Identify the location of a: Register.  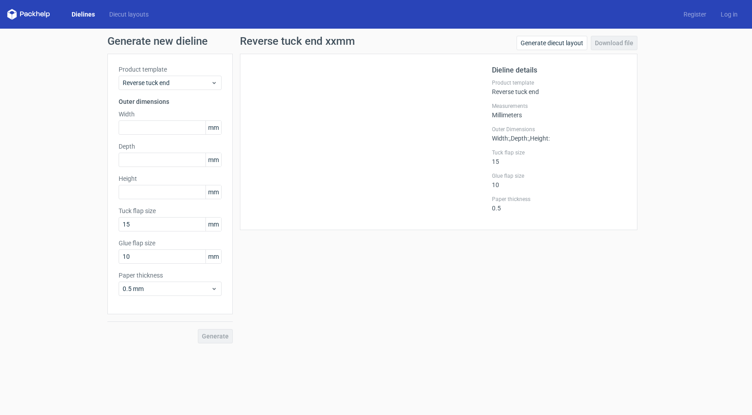
(695, 14).